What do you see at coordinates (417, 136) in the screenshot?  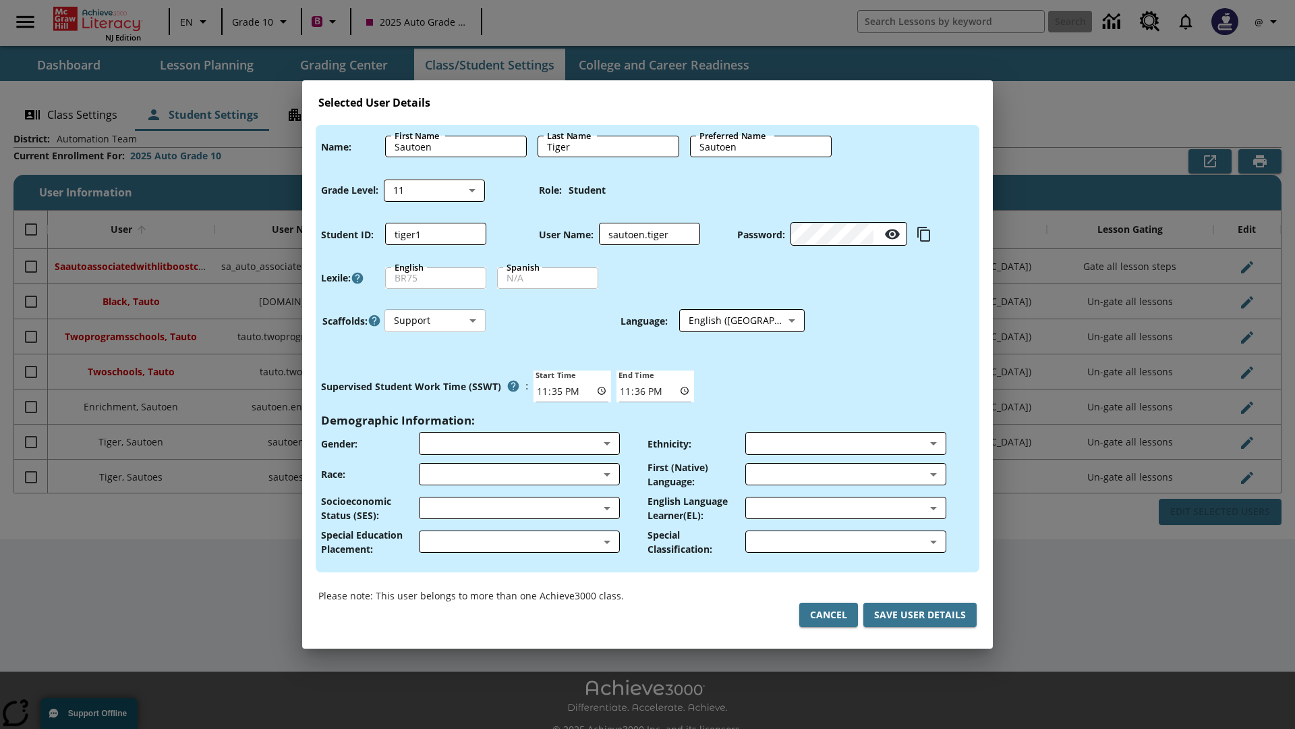 I see `label: First Name` at bounding box center [417, 136].